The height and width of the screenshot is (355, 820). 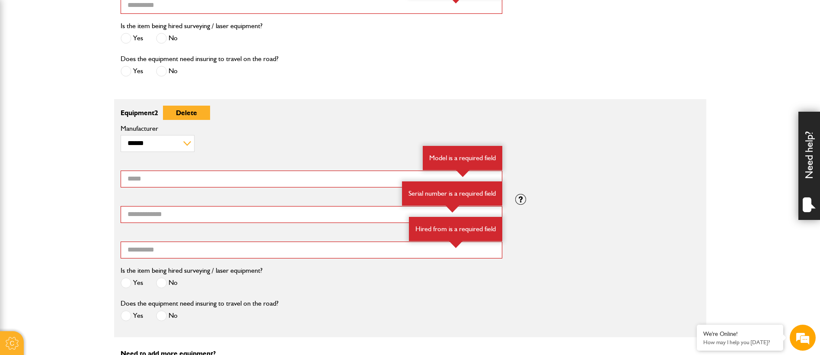 I want to click on label: Manufacturer, so click(x=311, y=128).